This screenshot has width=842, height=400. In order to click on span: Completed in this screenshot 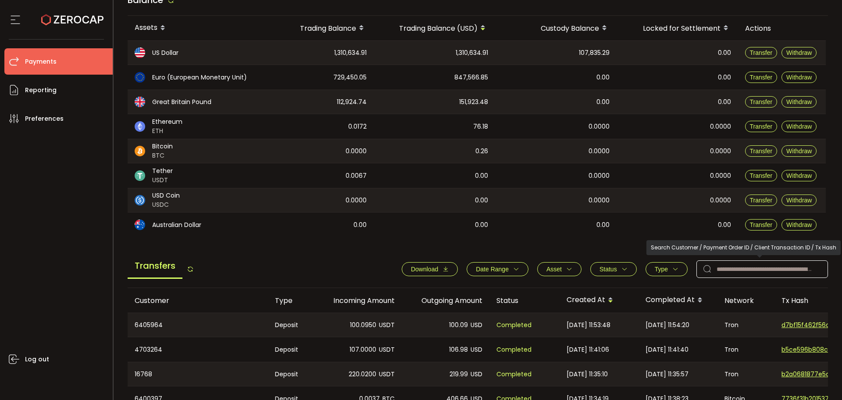, I will do `click(514, 374)`.